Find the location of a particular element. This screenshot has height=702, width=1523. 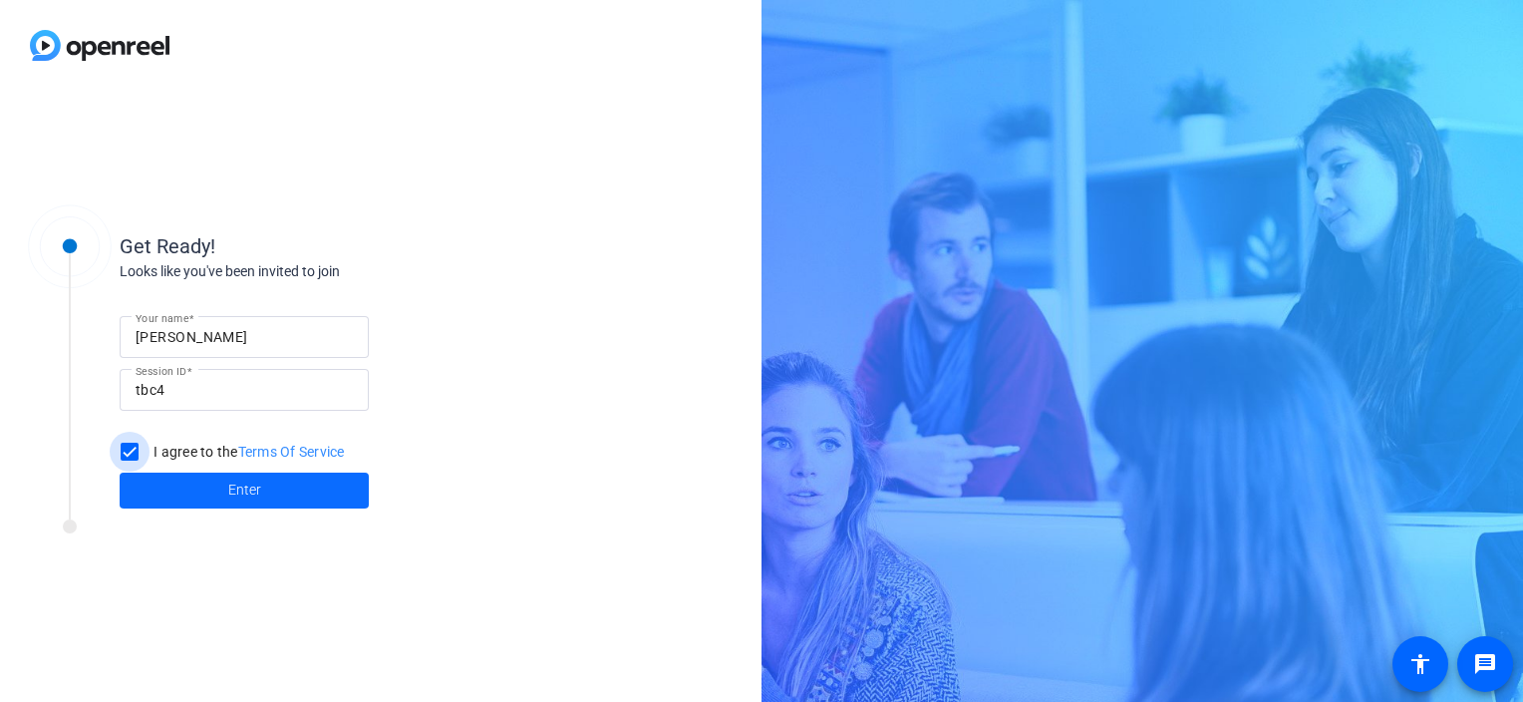

label: I agree to the is located at coordinates (247, 452).